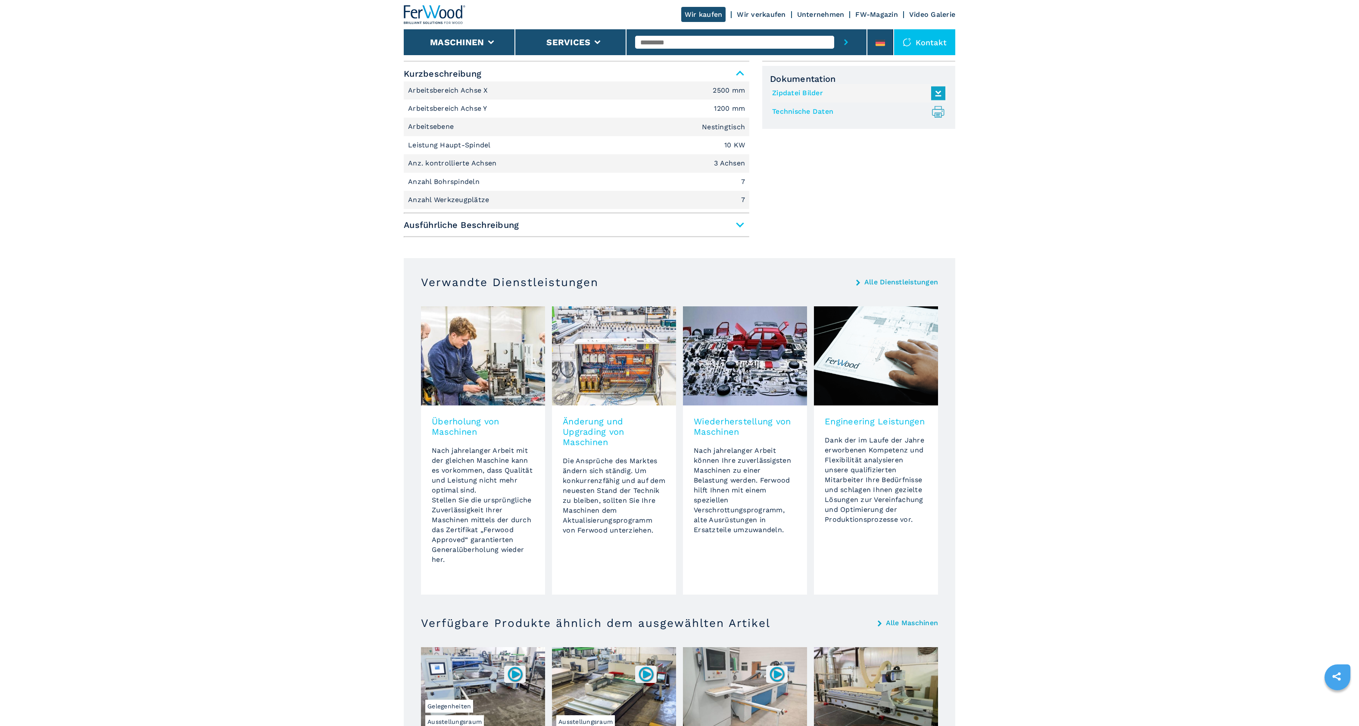  I want to click on em: Nestingtisch, so click(724, 127).